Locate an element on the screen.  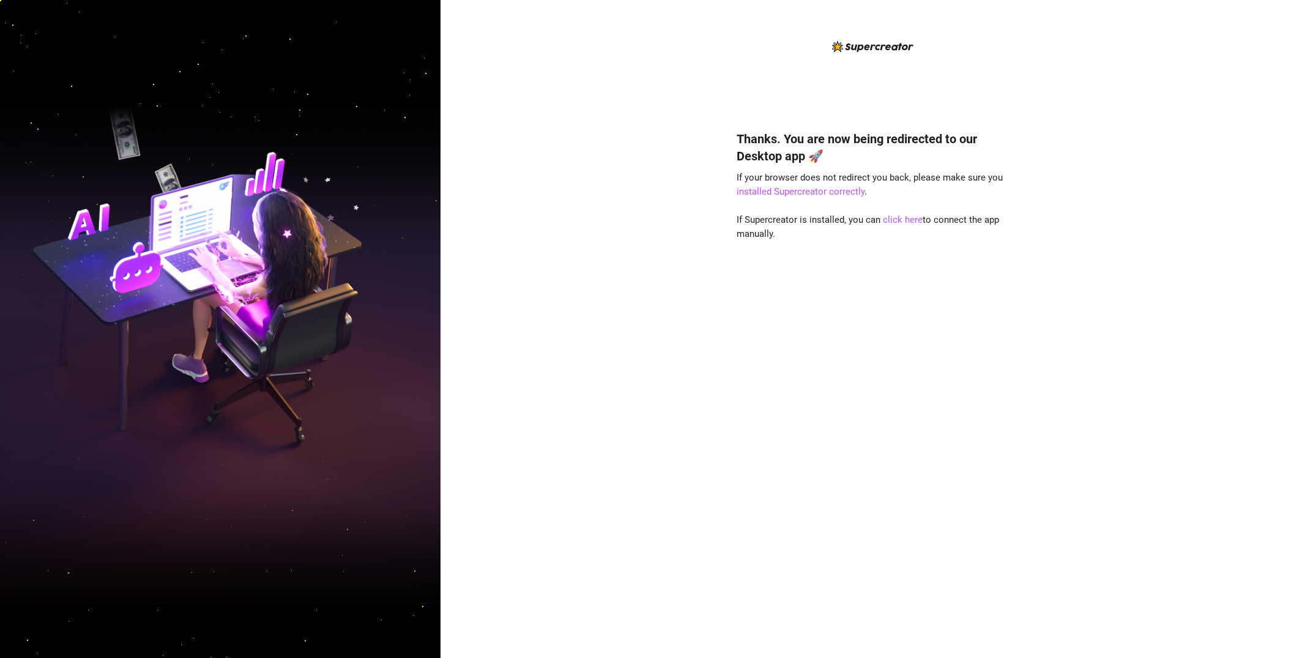
img: logo-BBDzfeDw.svg is located at coordinates (873, 47).